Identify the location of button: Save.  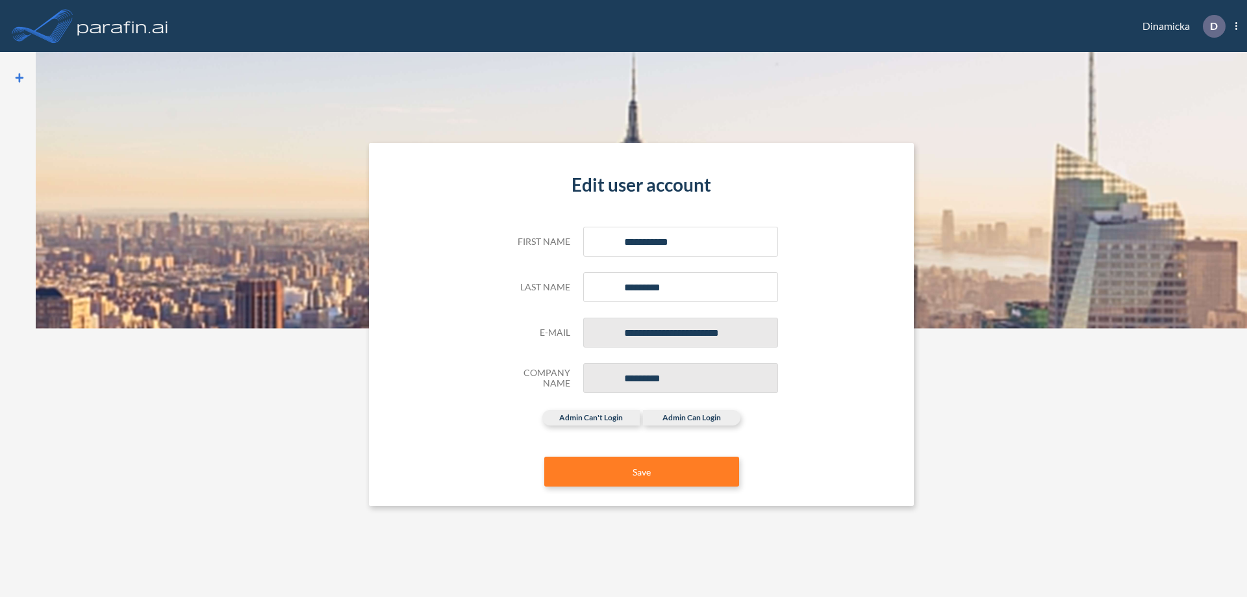
(642, 472).